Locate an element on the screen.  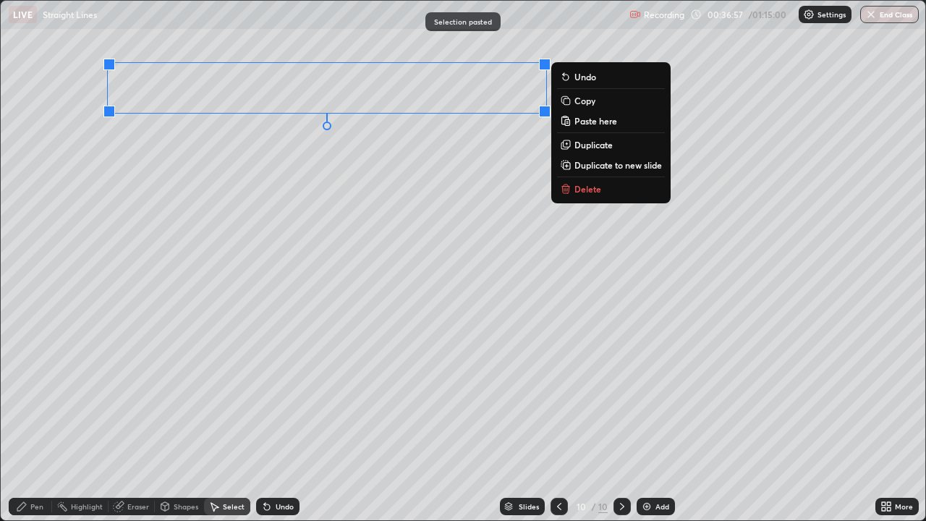
p: LIVE is located at coordinates (22, 14).